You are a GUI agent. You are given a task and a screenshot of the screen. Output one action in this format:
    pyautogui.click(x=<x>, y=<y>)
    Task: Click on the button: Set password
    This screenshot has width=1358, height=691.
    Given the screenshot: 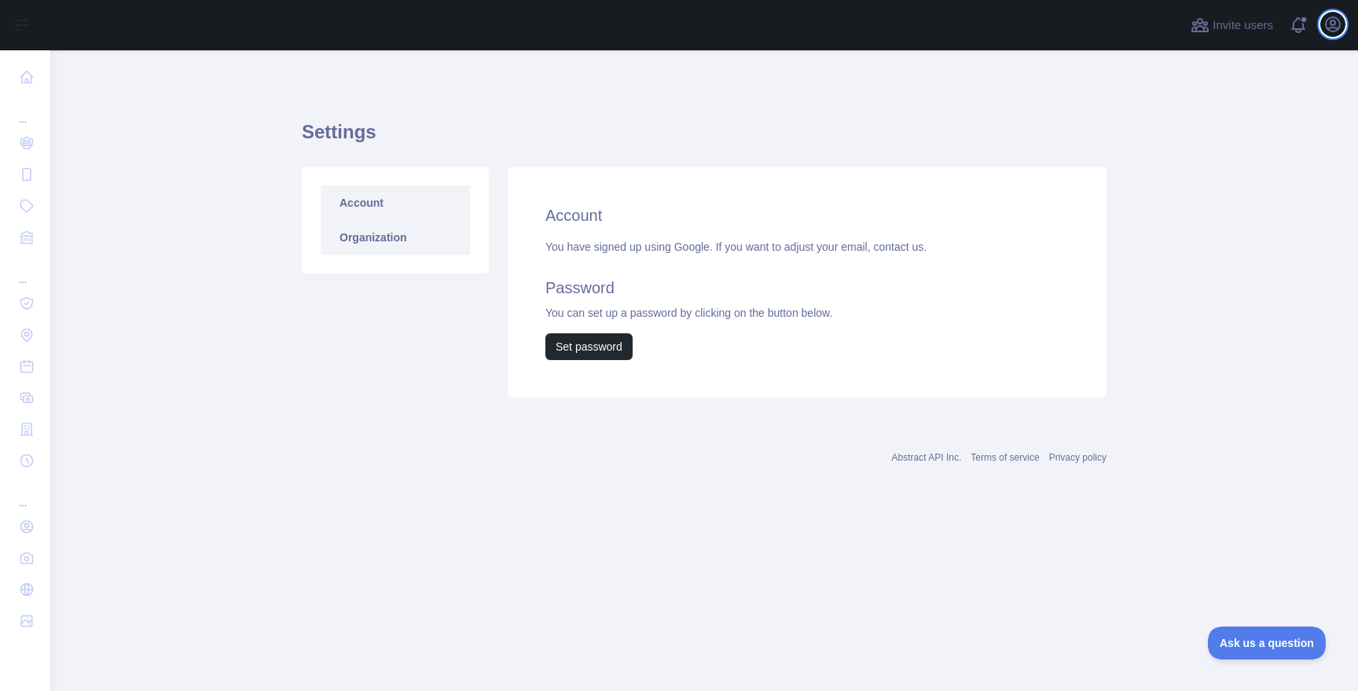 What is the action you would take?
    pyautogui.click(x=589, y=347)
    